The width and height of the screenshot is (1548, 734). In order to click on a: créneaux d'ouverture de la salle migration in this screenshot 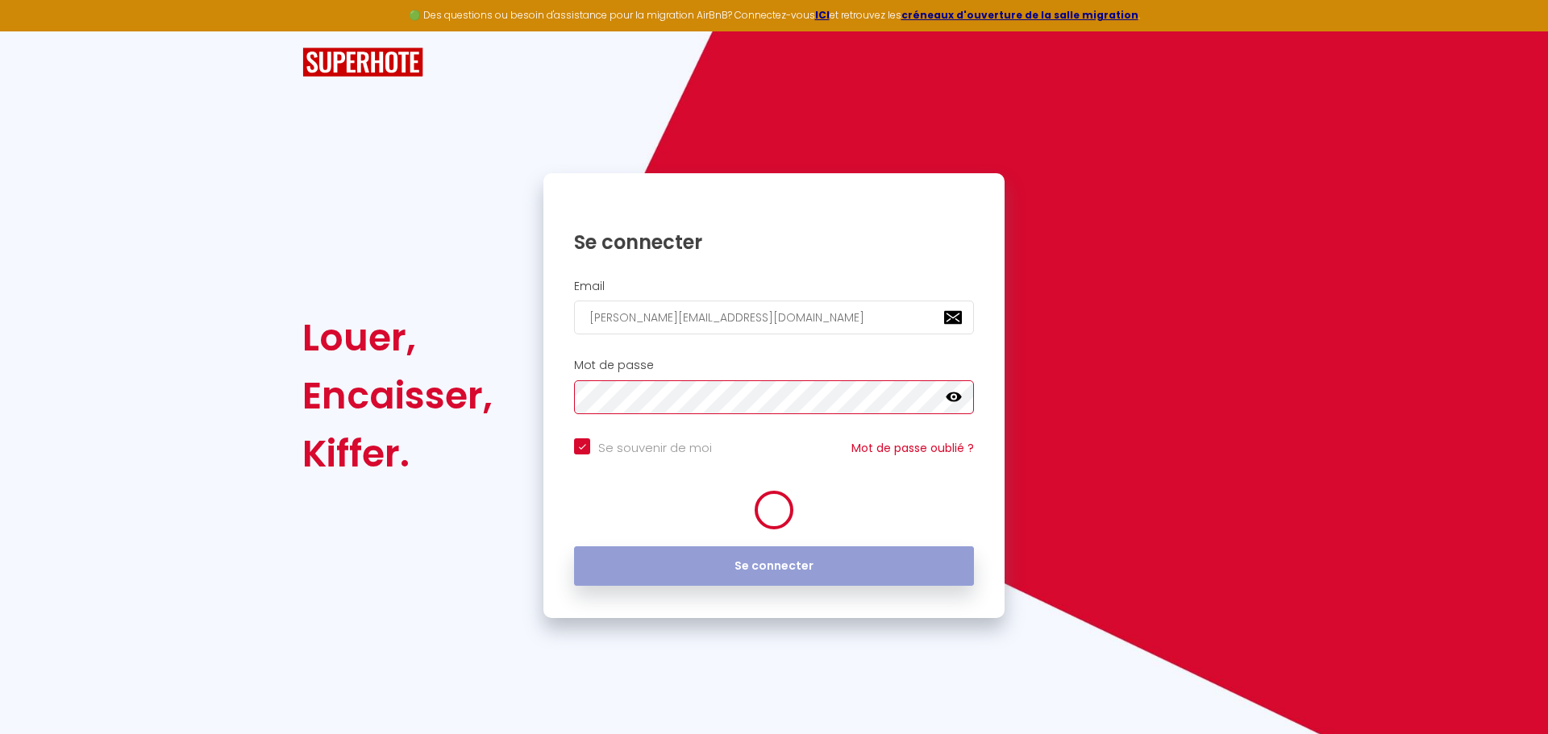, I will do `click(1020, 15)`.